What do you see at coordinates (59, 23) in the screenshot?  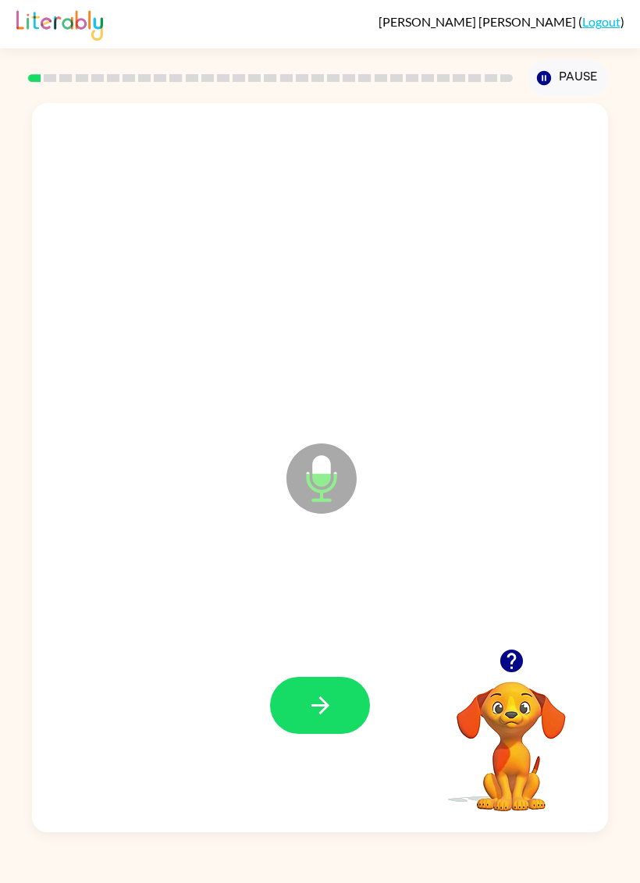 I see `img: Literably` at bounding box center [59, 23].